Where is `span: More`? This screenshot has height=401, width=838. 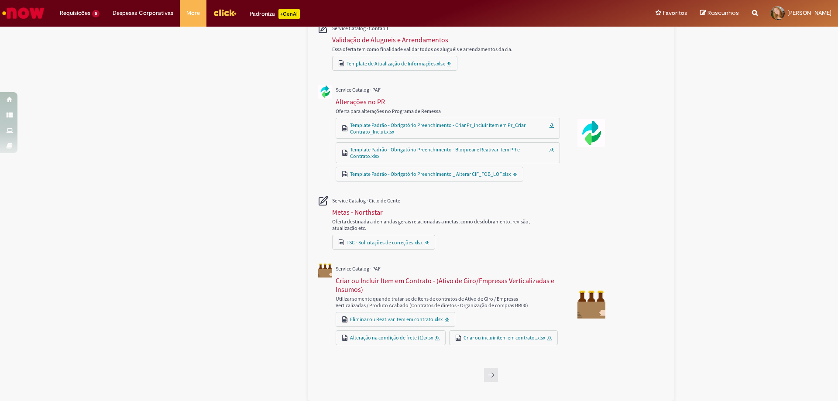 span: More is located at coordinates (193, 13).